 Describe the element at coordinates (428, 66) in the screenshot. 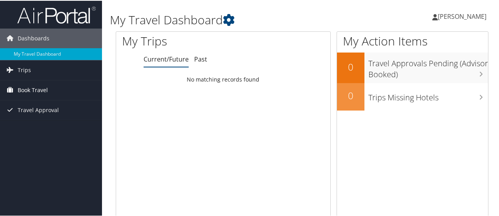

I see `h3: Travel Approvals Pending (Advisor Booked)` at that location.